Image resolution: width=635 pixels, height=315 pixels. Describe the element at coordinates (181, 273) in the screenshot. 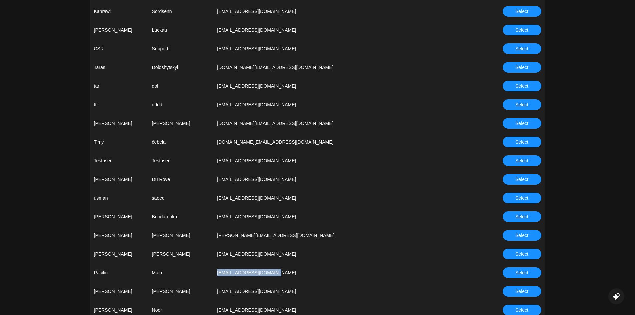

I see `td: Main` at that location.